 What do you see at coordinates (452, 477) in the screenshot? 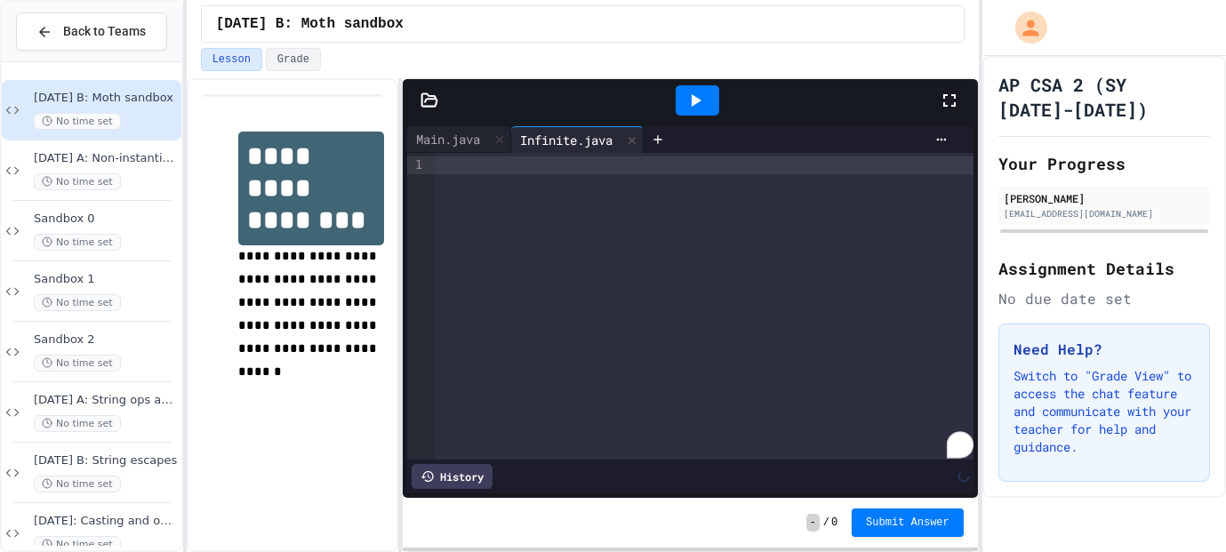
I see `div: History` at bounding box center [452, 477].